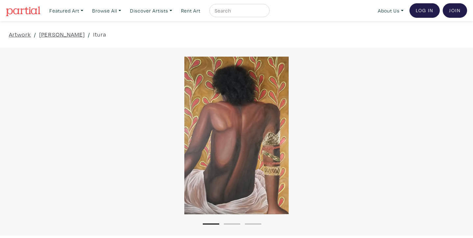  I want to click on a: Discover Artists, so click(151, 11).